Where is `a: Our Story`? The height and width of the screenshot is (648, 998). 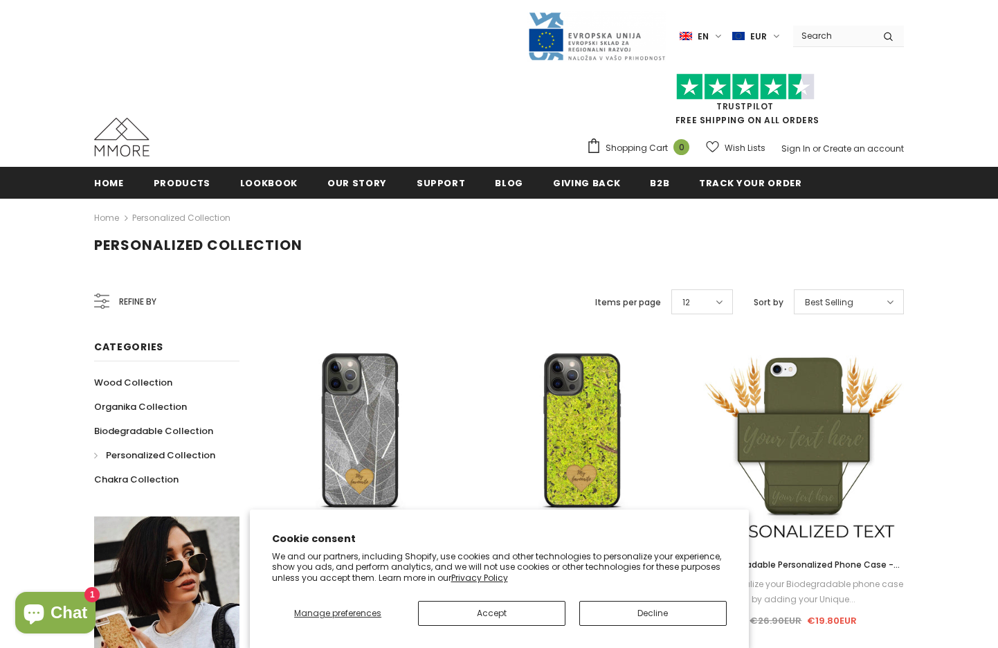 a: Our Story is located at coordinates (357, 182).